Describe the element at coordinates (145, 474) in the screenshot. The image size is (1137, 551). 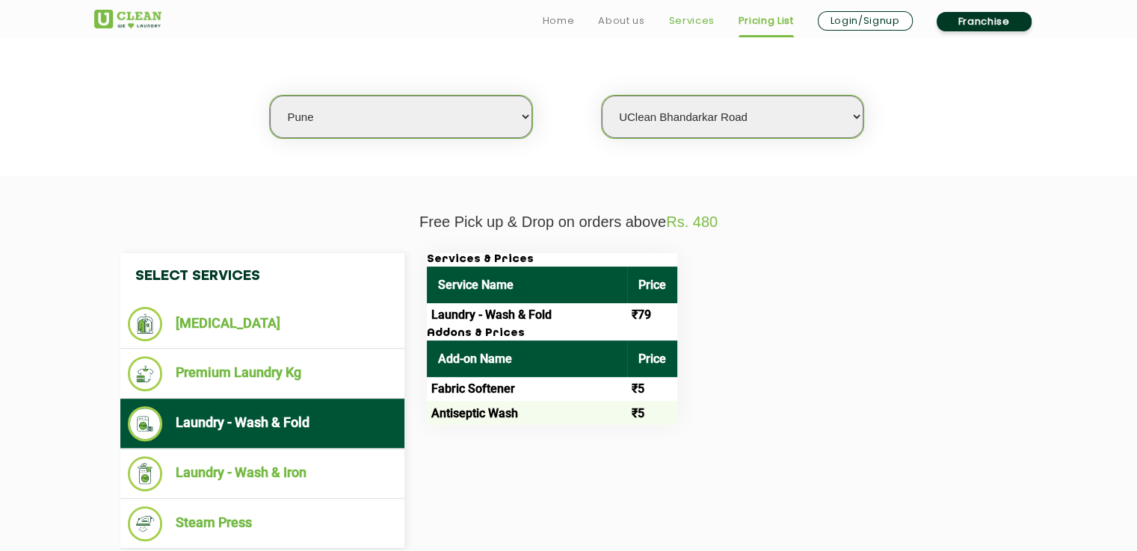
I see `img: Laundry - Wash & Iron` at that location.